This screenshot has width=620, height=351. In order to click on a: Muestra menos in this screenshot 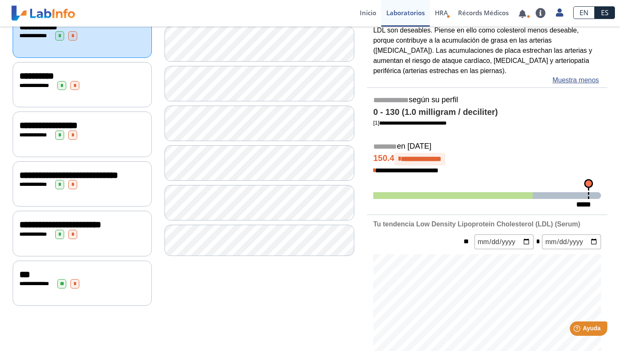, I will do `click(576, 80)`.